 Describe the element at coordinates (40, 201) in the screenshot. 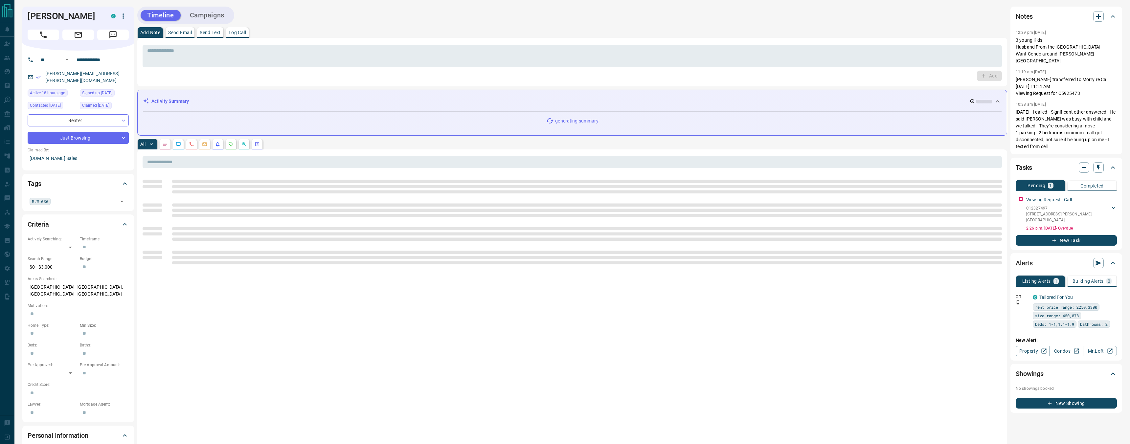

I see `span: M.W.636` at that location.